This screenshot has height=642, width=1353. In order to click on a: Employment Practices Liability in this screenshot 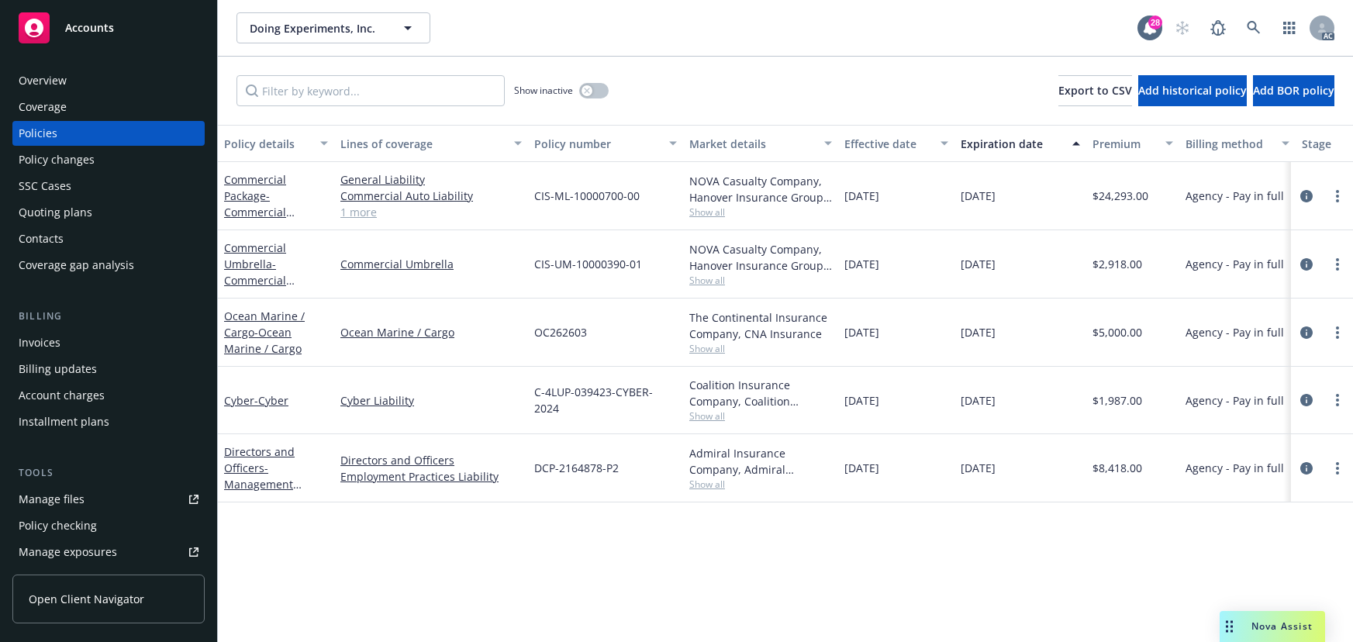, I will do `click(431, 476)`.